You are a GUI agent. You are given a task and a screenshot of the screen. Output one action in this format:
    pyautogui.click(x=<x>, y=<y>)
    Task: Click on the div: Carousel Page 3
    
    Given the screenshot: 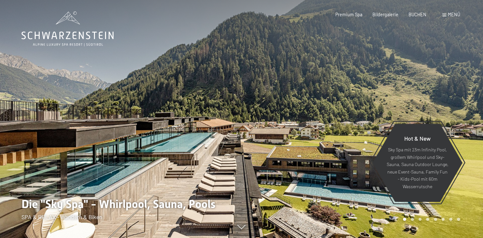 What is the action you would take?
    pyautogui.click(x=420, y=219)
    